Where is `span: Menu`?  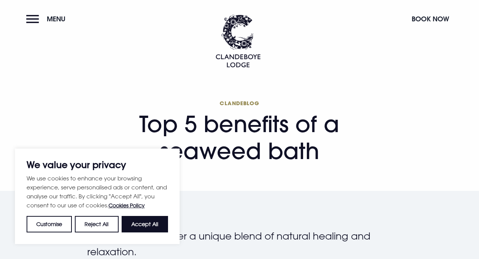
span: Menu is located at coordinates (56, 19).